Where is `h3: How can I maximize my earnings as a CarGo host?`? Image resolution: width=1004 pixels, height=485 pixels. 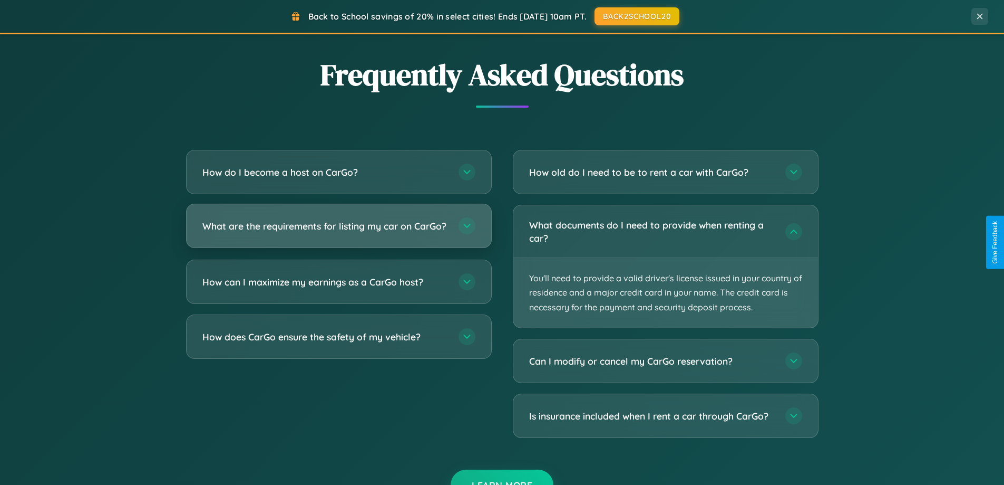
h3: How can I maximize my earnings as a CarGo host? is located at coordinates (325, 282).